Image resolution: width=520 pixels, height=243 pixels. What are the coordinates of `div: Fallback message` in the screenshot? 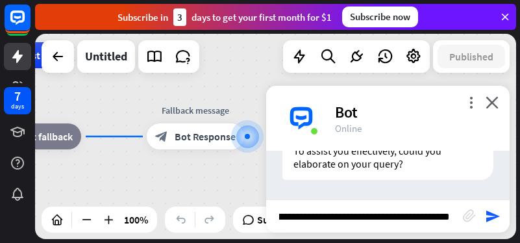 It's located at (195, 110).